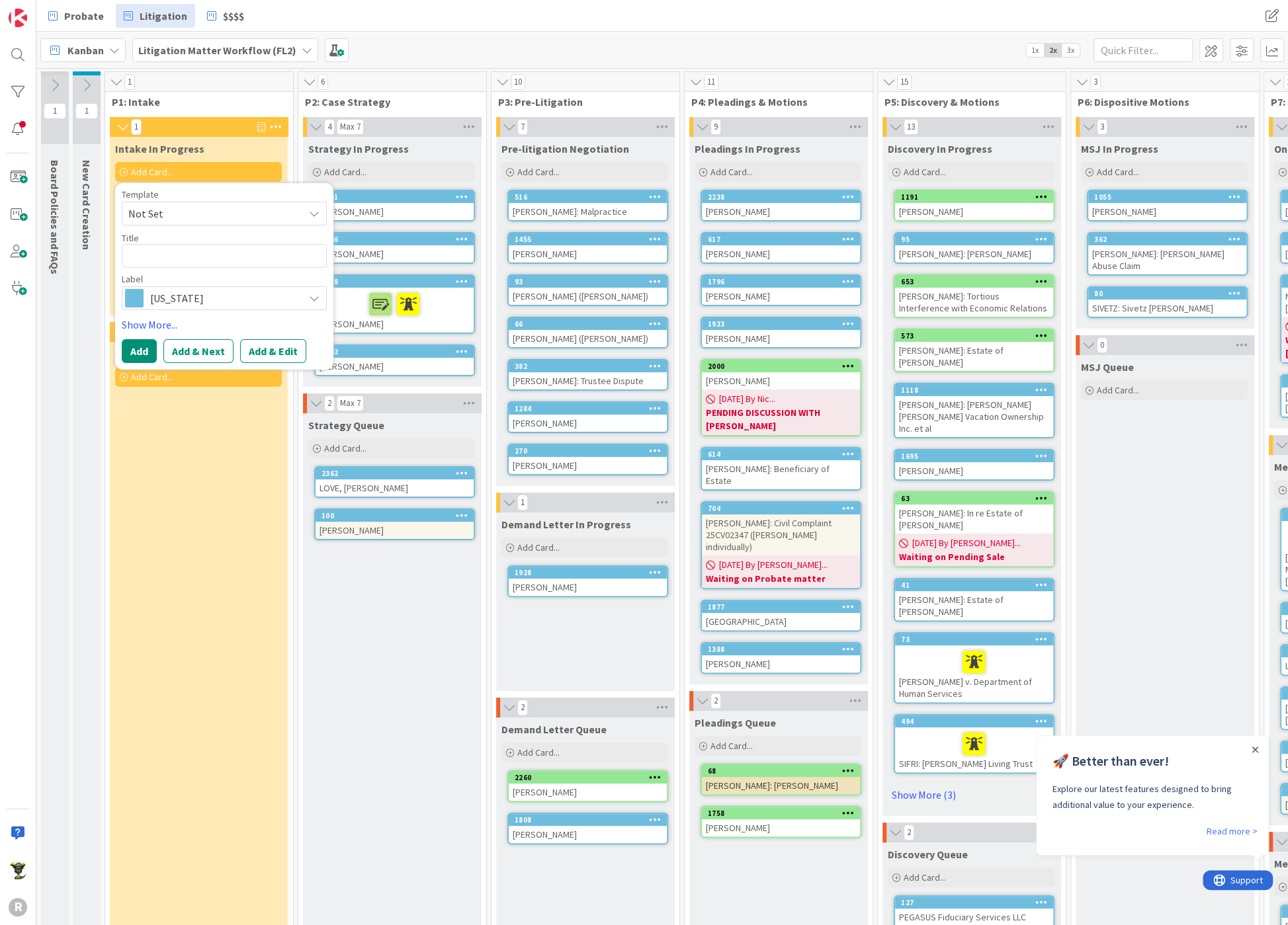  What do you see at coordinates (974, 639) in the screenshot?
I see `div: 73` at bounding box center [974, 639].